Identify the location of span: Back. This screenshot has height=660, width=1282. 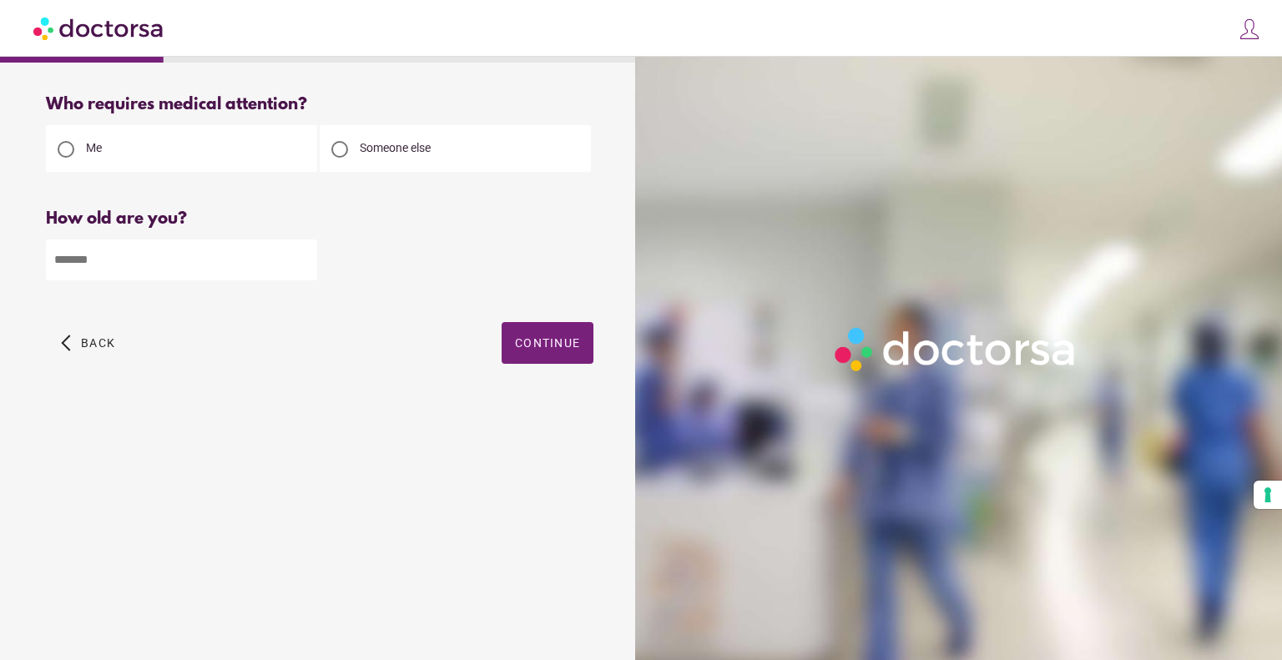
(98, 343).